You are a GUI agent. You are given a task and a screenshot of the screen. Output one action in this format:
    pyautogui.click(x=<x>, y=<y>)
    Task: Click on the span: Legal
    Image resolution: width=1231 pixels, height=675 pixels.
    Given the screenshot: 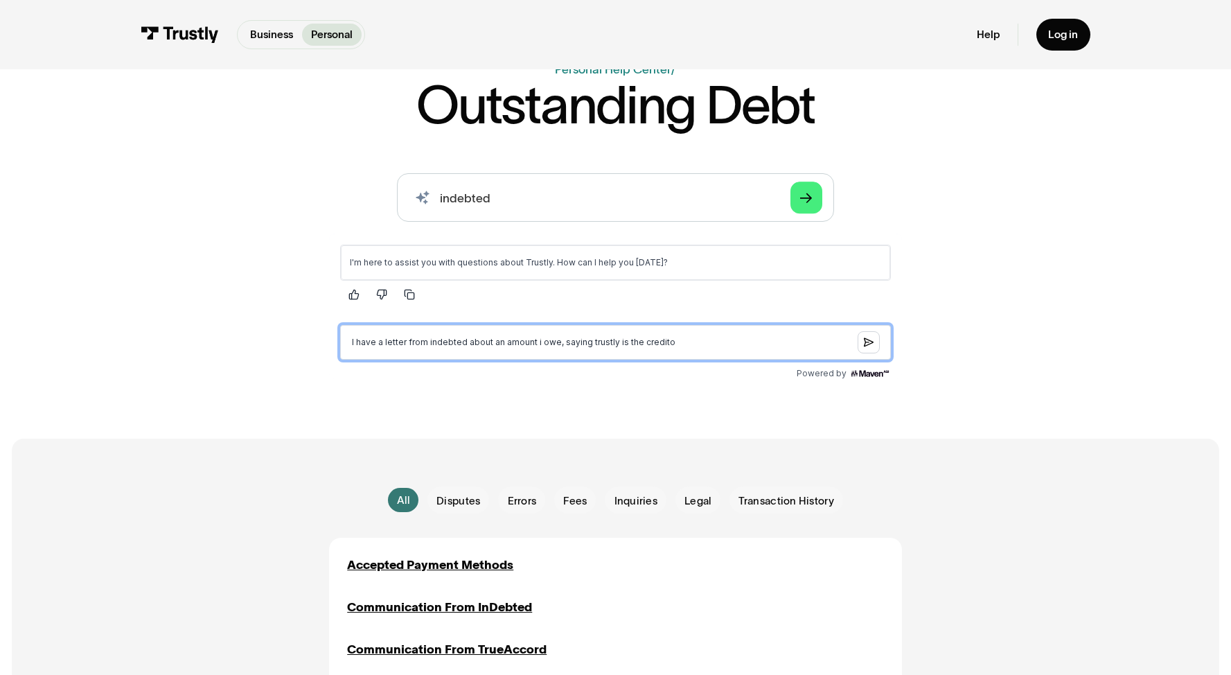 What is the action you would take?
    pyautogui.click(x=697, y=501)
    